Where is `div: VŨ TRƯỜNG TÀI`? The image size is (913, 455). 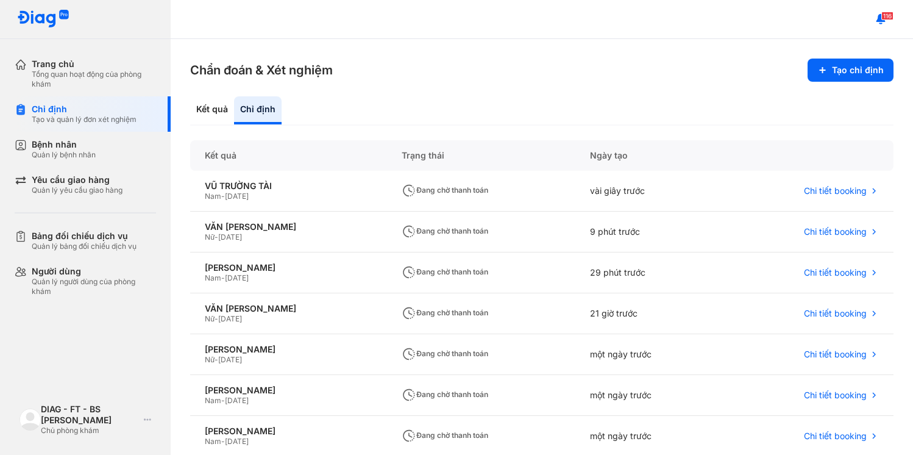 div: VŨ TRƯỜNG TÀI is located at coordinates (288, 186).